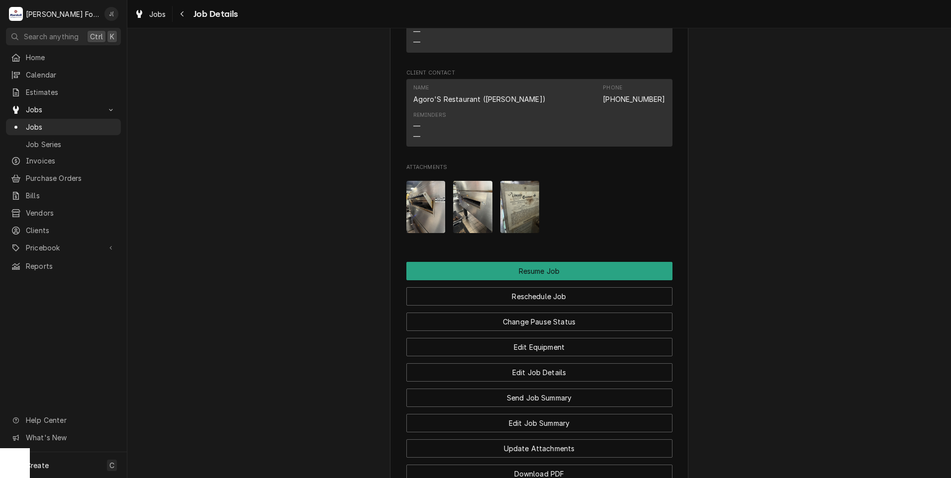 This screenshot has width=951, height=478. What do you see at coordinates (71, 161) in the screenshot?
I see `span: Invoices` at bounding box center [71, 161].